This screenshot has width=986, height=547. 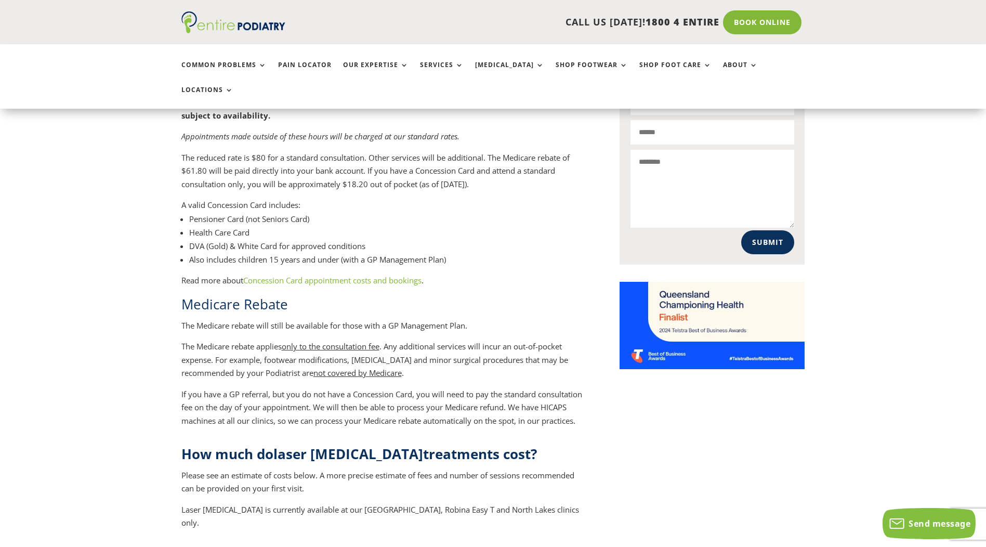 I want to click on button: Send message, so click(x=929, y=523).